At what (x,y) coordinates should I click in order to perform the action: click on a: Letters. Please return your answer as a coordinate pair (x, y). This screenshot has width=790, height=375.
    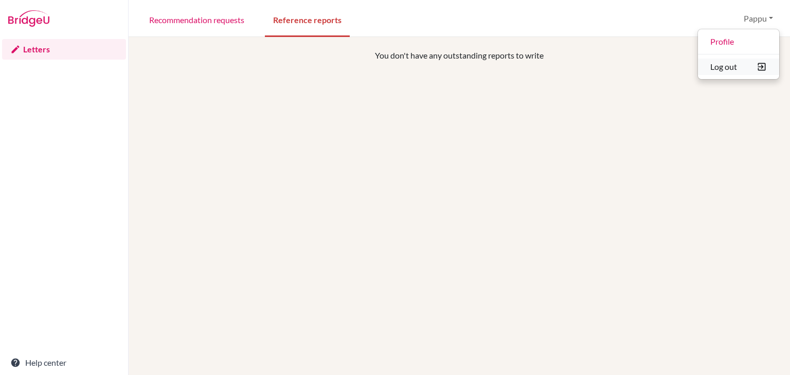
    Looking at the image, I should click on (64, 49).